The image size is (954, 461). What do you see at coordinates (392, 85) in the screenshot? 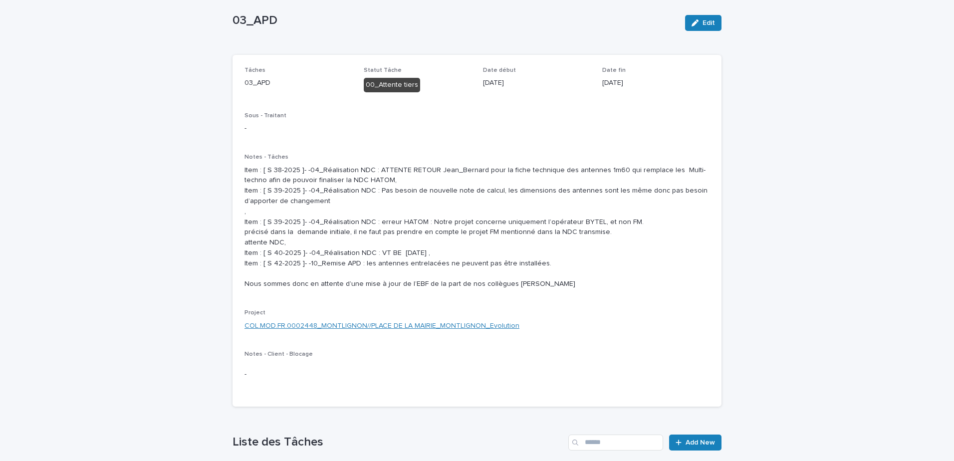
I see `div: 00_Attente tiers` at bounding box center [392, 85].